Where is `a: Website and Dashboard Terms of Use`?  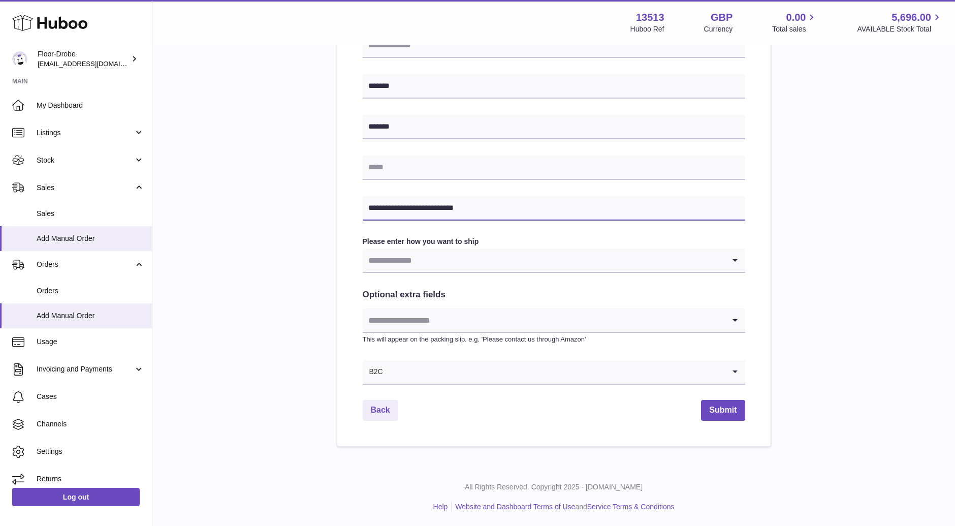 a: Website and Dashboard Terms of Use is located at coordinates (515, 506).